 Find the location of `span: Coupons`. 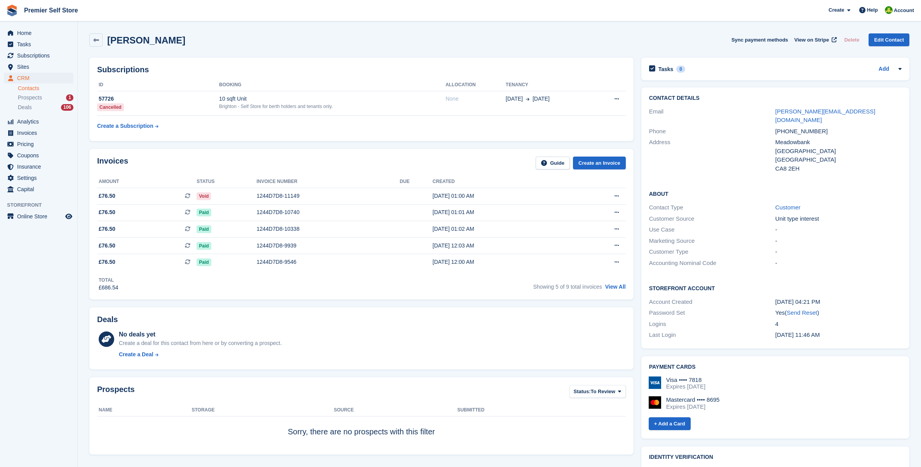

span: Coupons is located at coordinates (40, 155).